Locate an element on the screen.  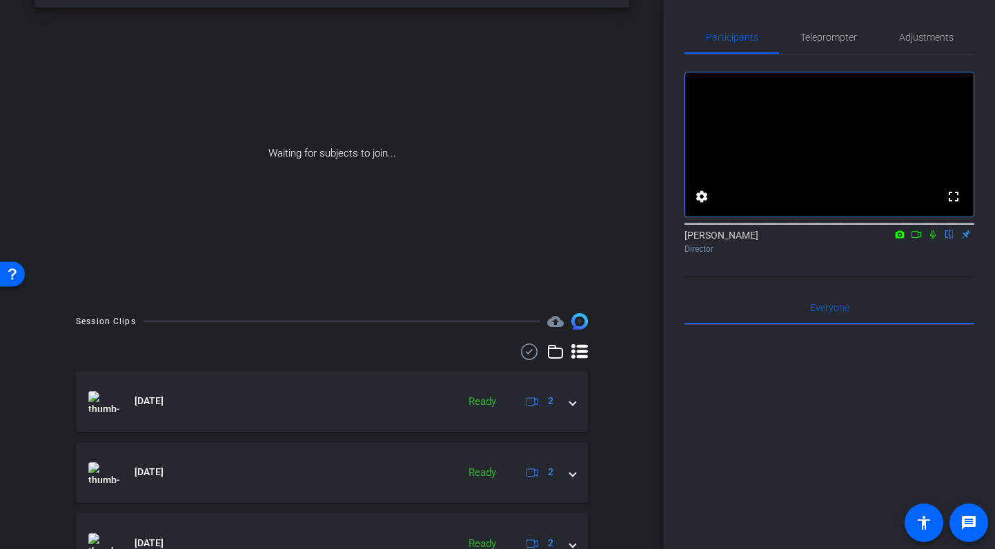
mat-icon: cloud_upload is located at coordinates (555, 322).